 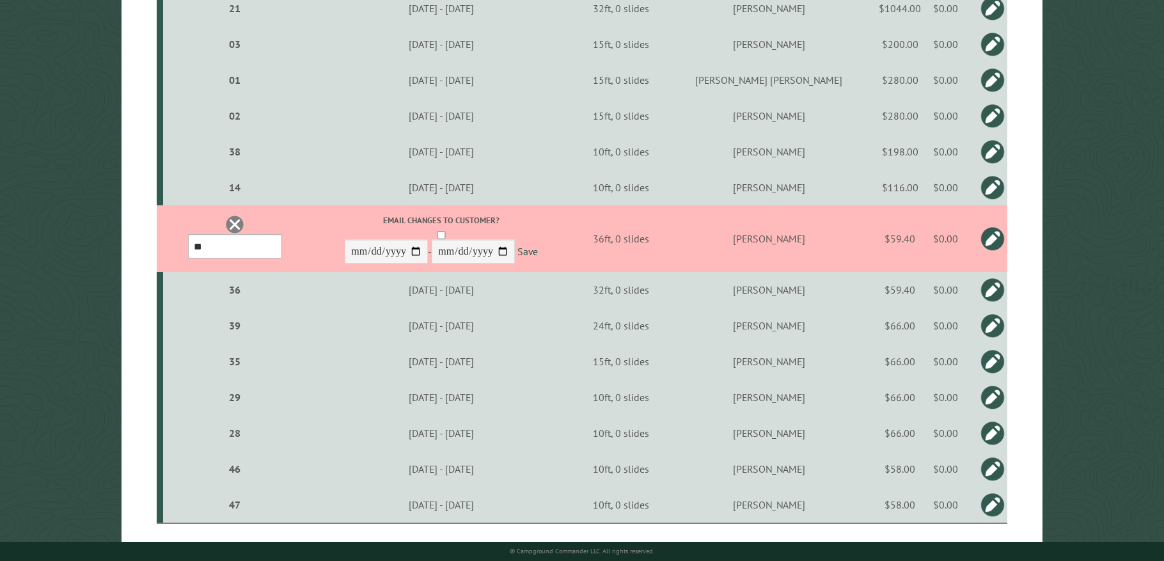 I want to click on div: 21, so click(x=235, y=8).